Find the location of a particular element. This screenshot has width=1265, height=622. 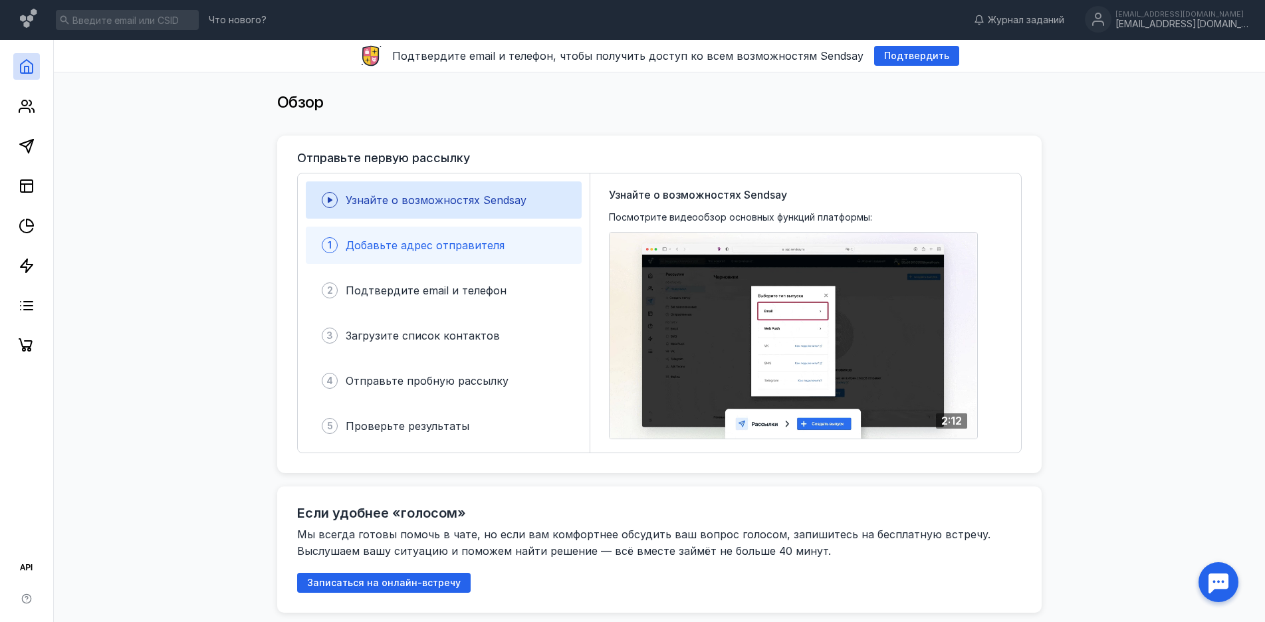

h2: Если удобнее «голосом» is located at coordinates (382, 513).